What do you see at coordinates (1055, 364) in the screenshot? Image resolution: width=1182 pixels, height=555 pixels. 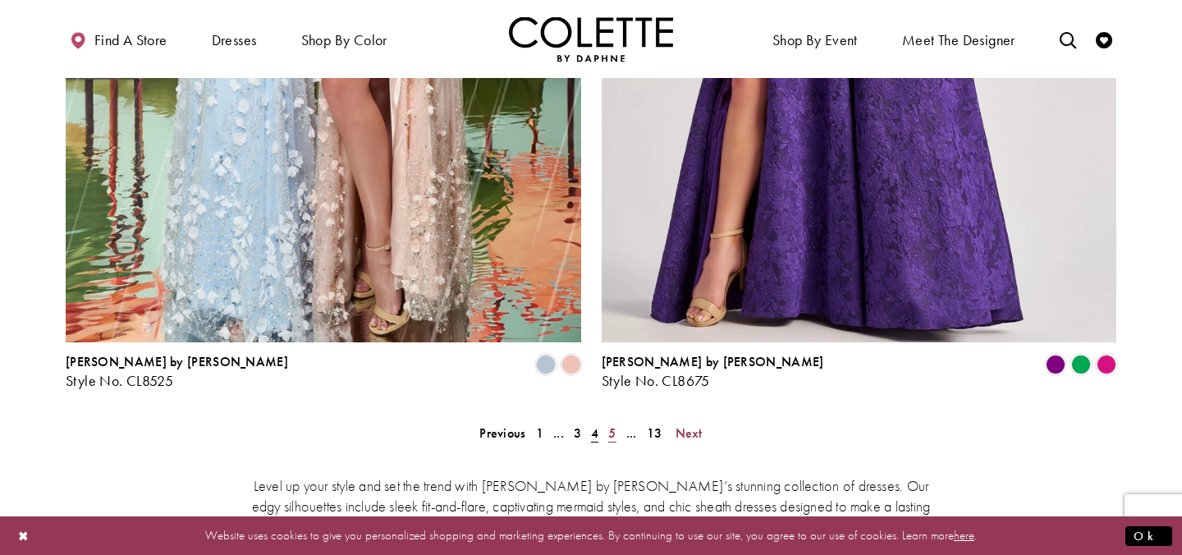 I see `i: Purple` at bounding box center [1055, 364].